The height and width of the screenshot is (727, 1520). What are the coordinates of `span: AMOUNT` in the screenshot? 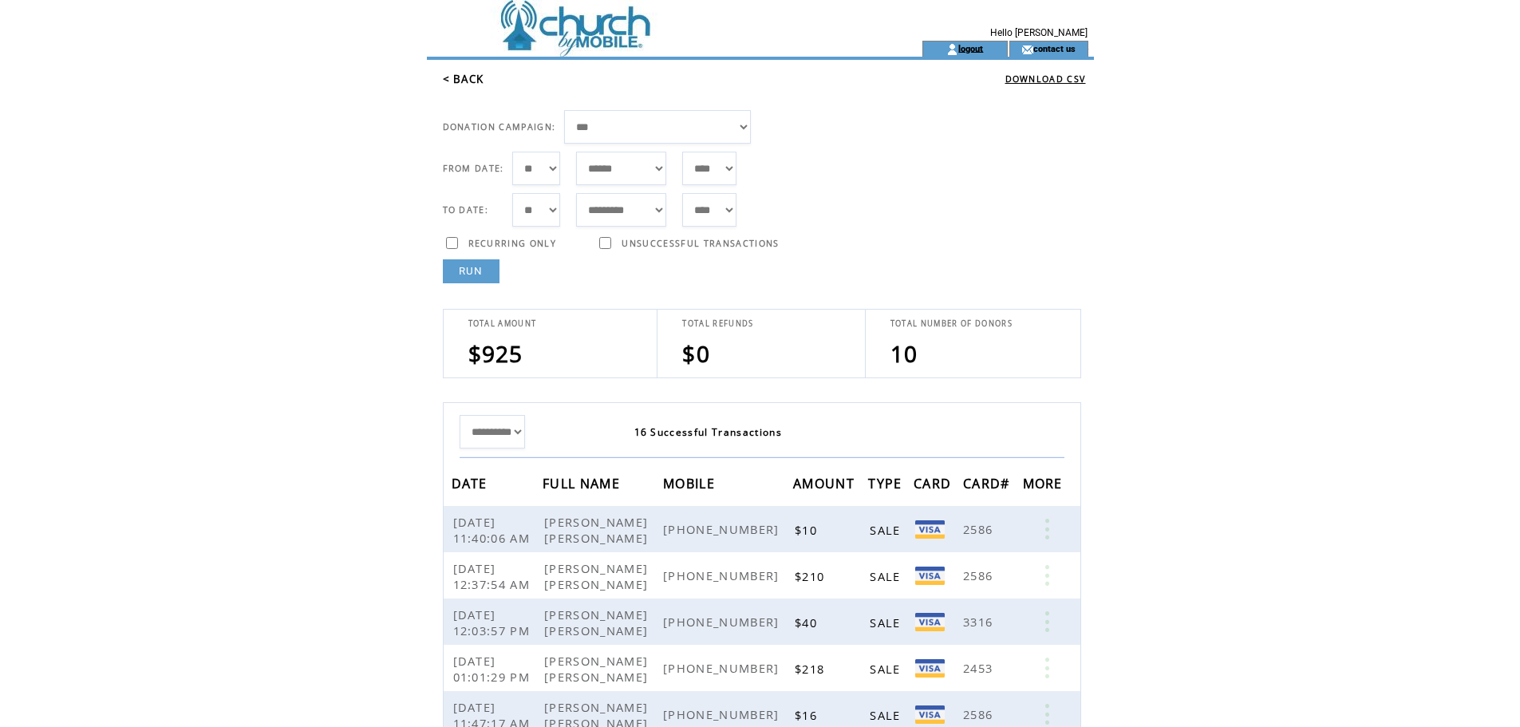 It's located at (826, 485).